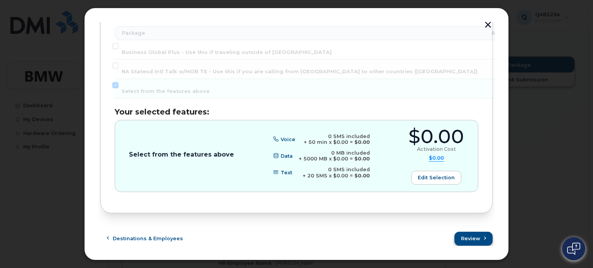  I want to click on span: $0.00, so click(436, 158).